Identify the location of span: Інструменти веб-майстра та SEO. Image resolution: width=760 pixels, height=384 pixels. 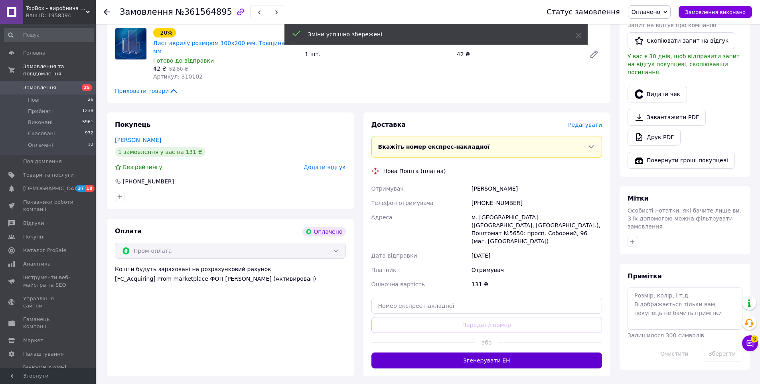
(48, 281).